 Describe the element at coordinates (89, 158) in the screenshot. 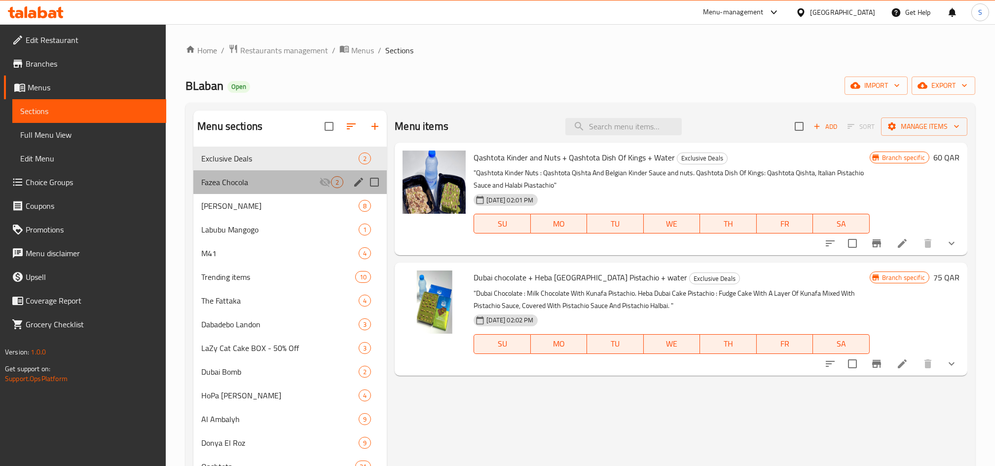

I see `a: Edit Menu` at that location.